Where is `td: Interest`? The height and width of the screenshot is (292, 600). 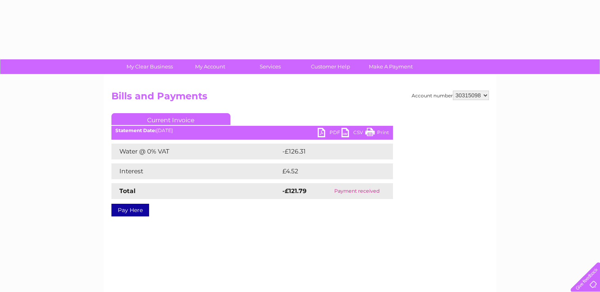 td: Interest is located at coordinates (196, 172).